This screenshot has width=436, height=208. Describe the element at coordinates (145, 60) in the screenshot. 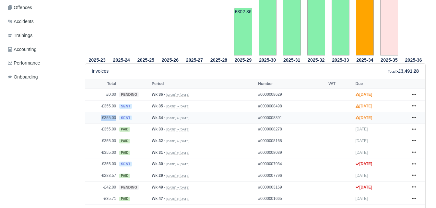

I see `th: 2025-25` at that location.